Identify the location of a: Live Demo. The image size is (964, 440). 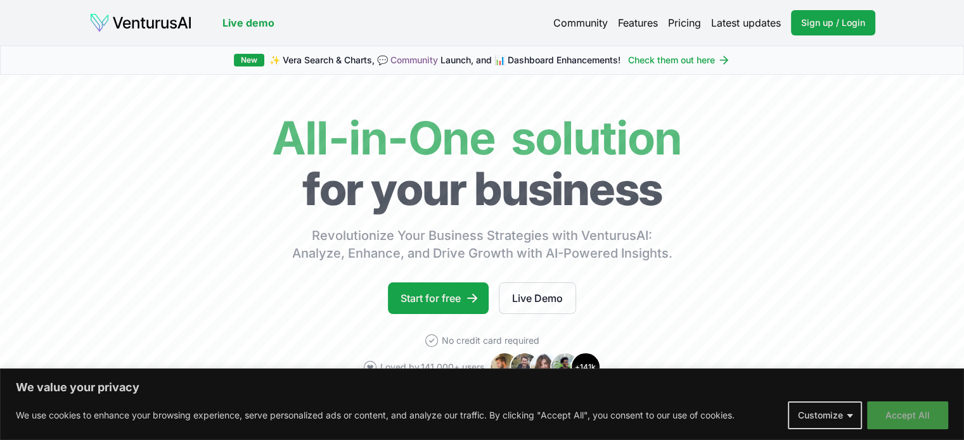
(537, 298).